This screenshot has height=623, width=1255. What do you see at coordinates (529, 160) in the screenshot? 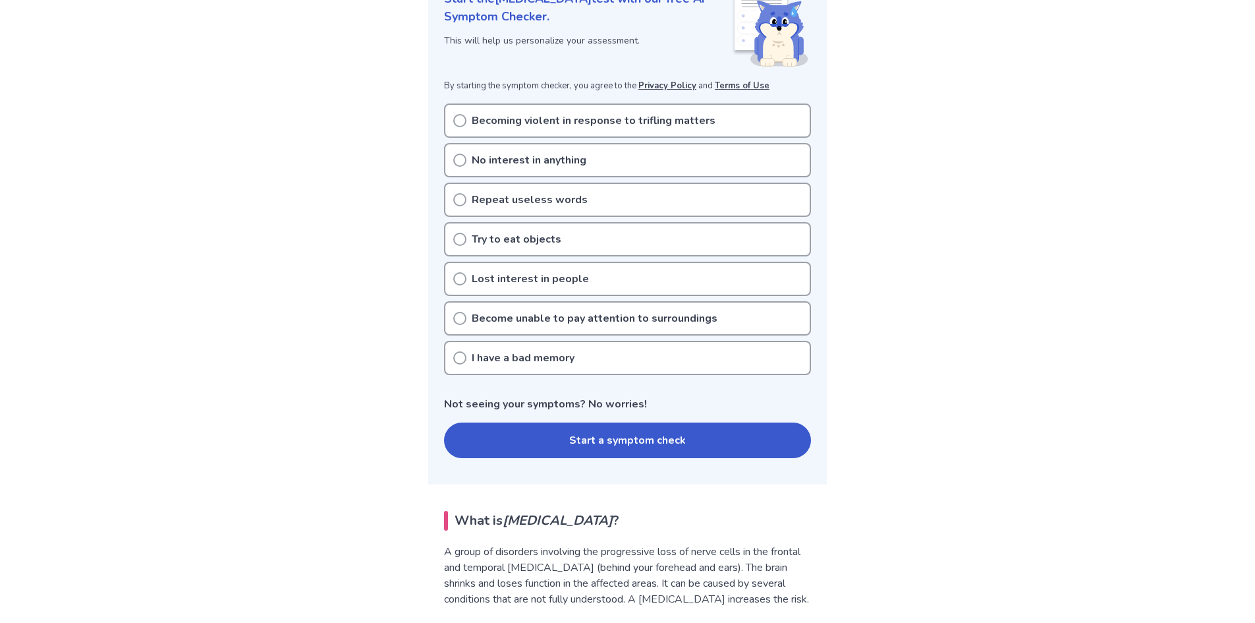
I see `p: No interest in anything` at bounding box center [529, 160].